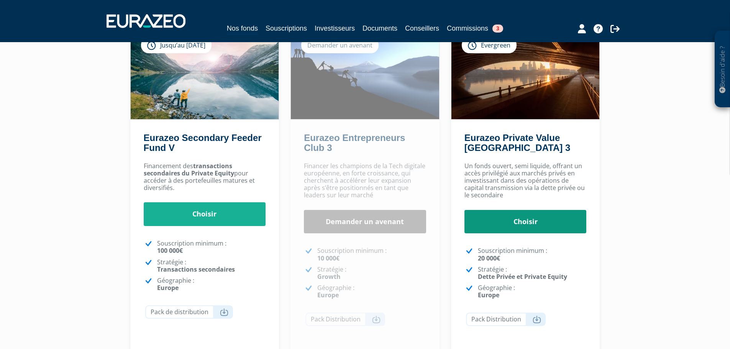  Describe the element at coordinates (189, 312) in the screenshot. I see `a: Pack de distribution` at that location.